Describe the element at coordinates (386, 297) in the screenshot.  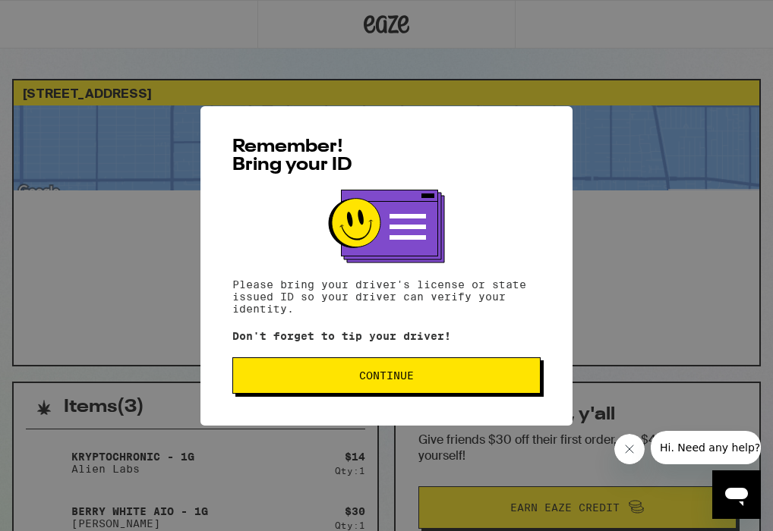
I see `p: Please bring your driver's license or state issued ID so your driver can verify your identity.` at that location.